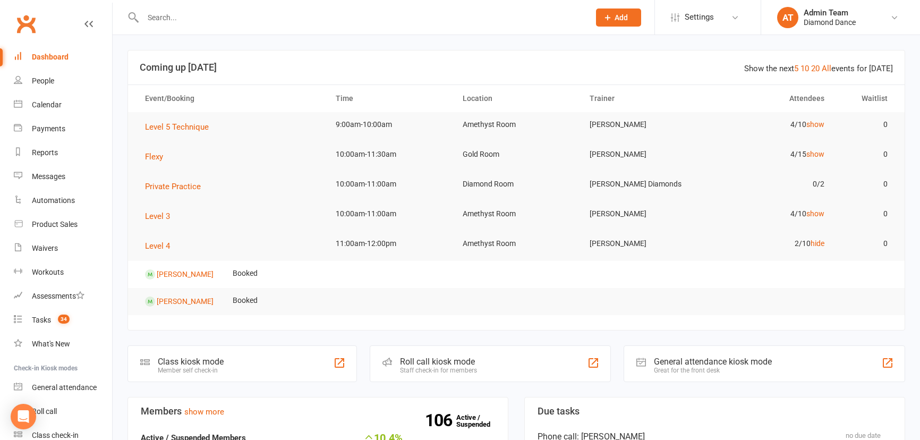 The image size is (920, 440). What do you see at coordinates (63, 105) in the screenshot?
I see `a: Calendar` at bounding box center [63, 105].